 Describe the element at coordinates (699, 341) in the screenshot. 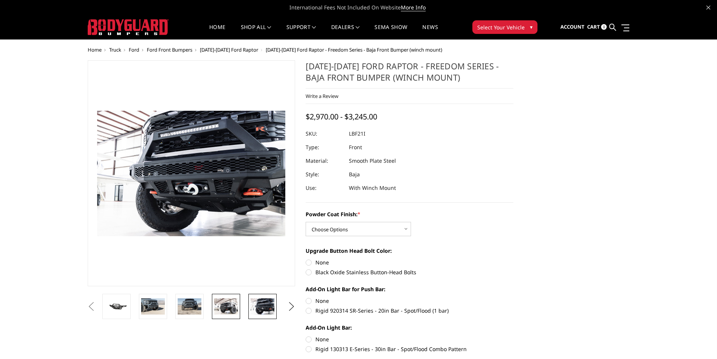

I see `div: Chat Widget` at that location.